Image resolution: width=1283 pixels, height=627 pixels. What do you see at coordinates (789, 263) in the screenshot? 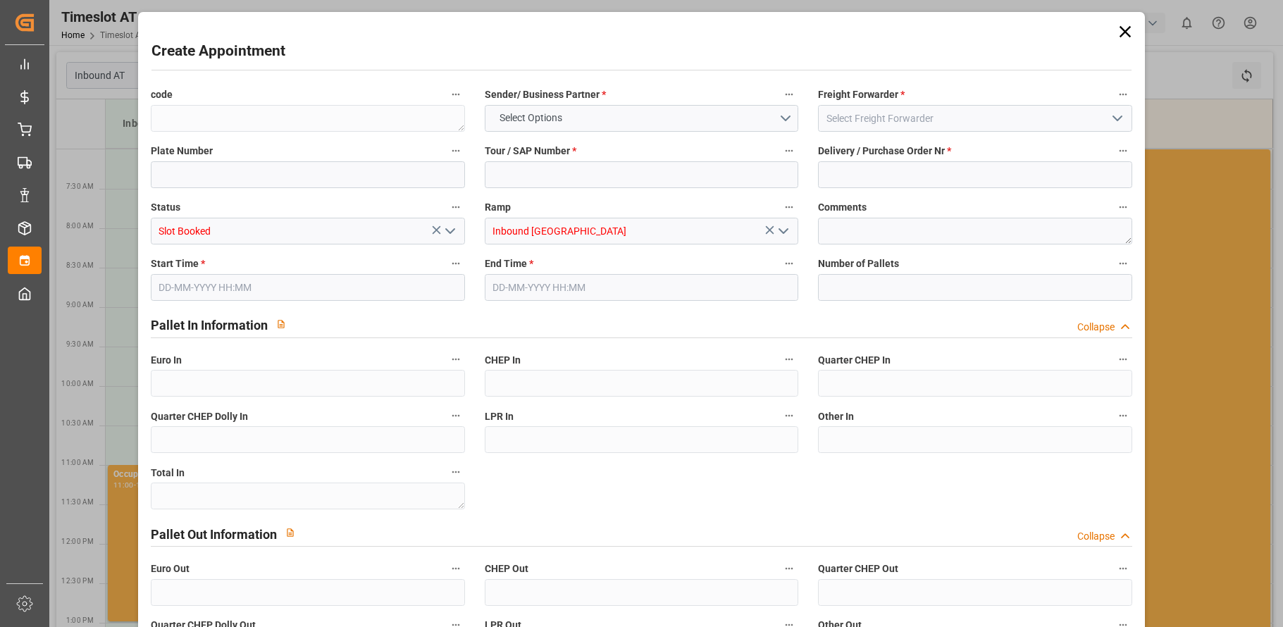
I see `button: End Time *` at bounding box center [789, 263].